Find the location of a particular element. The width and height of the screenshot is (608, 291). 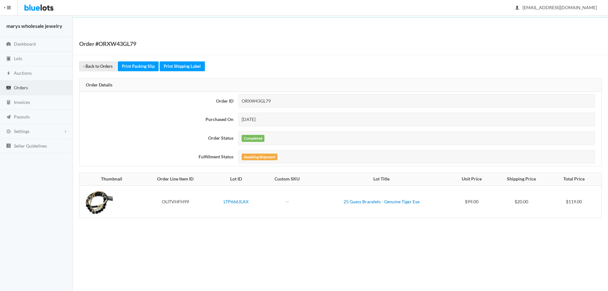

a: Print Packing Slip is located at coordinates (138, 66).